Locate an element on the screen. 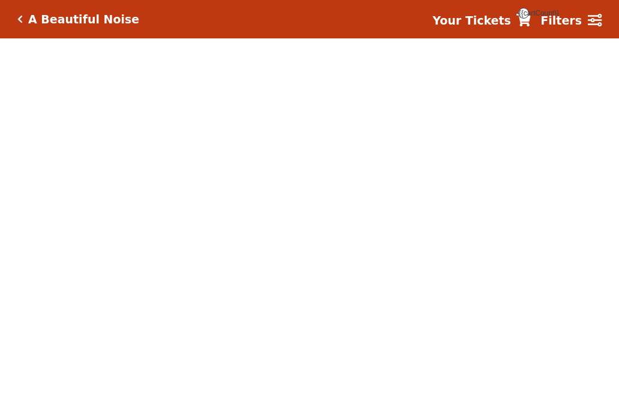  a: Click here to go back to filters is located at coordinates (20, 19).